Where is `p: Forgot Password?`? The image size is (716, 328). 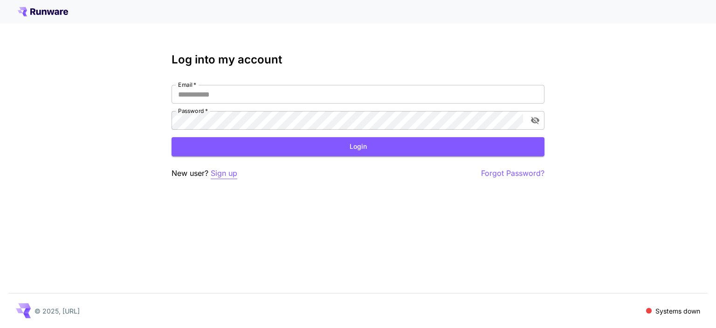 p: Forgot Password? is located at coordinates (513, 173).